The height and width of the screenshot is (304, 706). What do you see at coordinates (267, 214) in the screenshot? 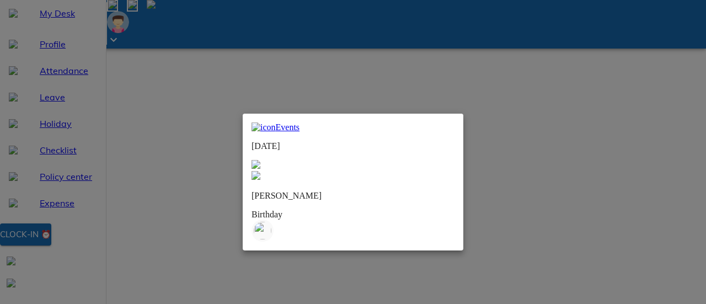
I see `span: Birthday` at bounding box center [267, 214].